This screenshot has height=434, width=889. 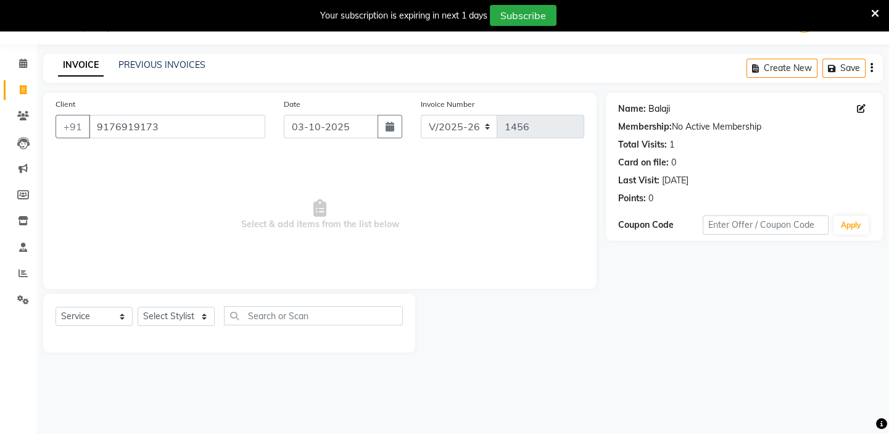 I want to click on div: Last Visit:, so click(x=638, y=180).